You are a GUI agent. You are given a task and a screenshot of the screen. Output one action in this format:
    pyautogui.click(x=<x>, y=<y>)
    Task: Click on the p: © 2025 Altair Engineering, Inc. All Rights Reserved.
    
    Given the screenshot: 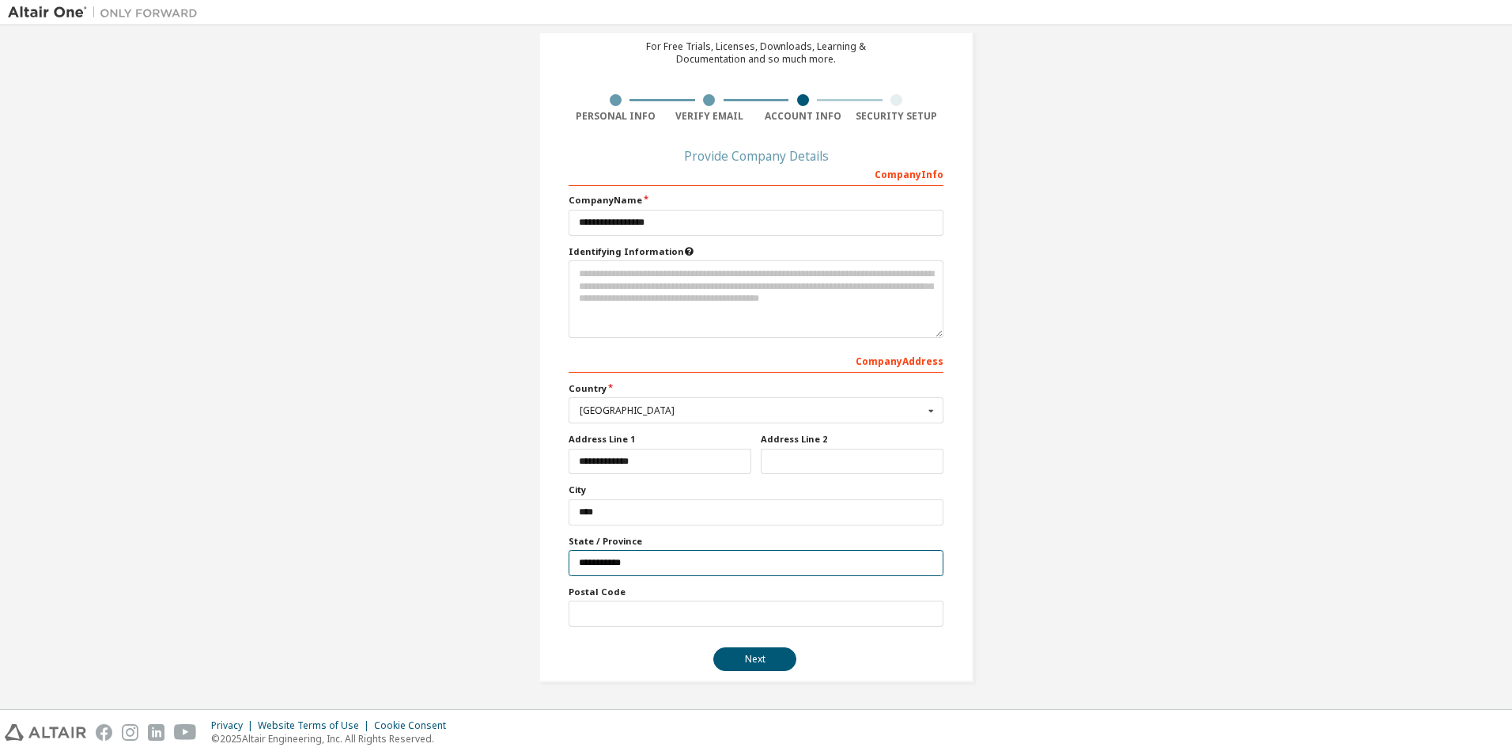 What is the action you would take?
    pyautogui.click(x=333, y=738)
    